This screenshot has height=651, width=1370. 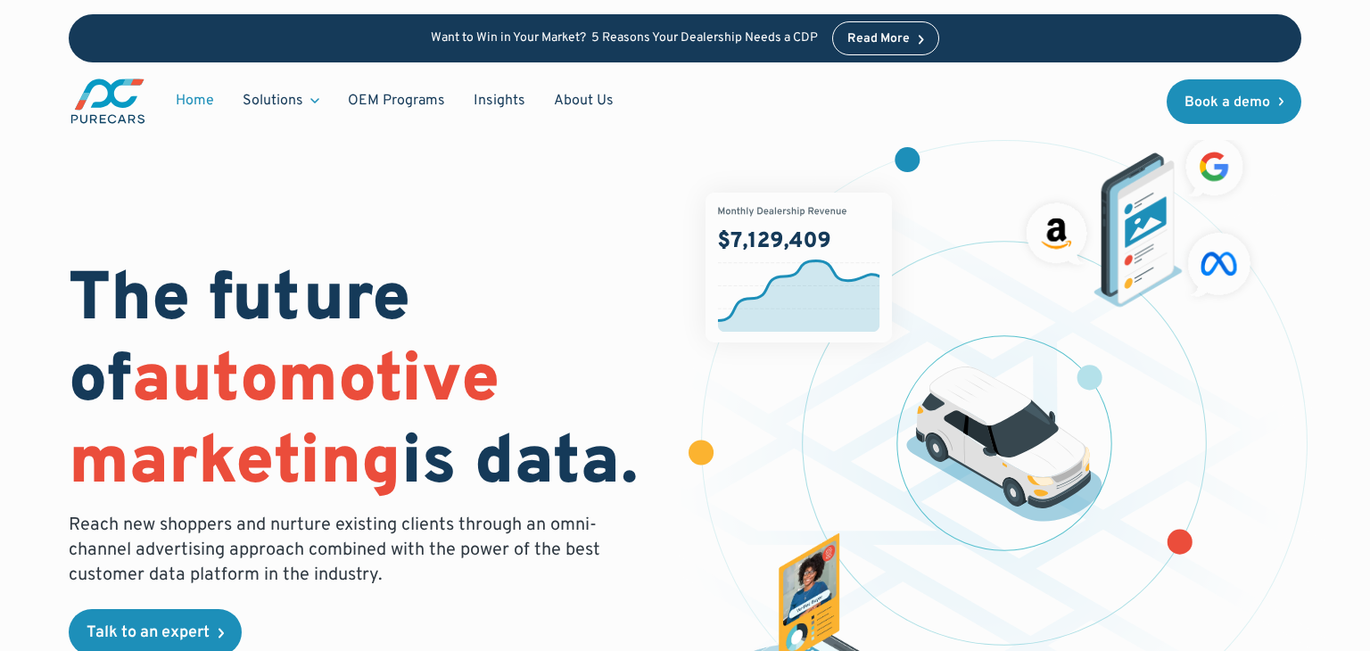 What do you see at coordinates (284, 423) in the screenshot?
I see `span: automotive marketing` at bounding box center [284, 423].